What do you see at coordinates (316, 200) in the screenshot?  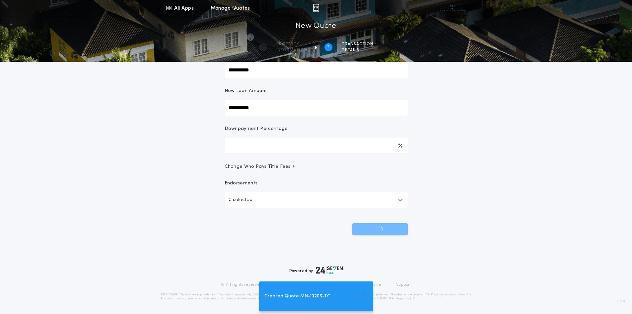 I see `button: 0 selected` at bounding box center [316, 200].